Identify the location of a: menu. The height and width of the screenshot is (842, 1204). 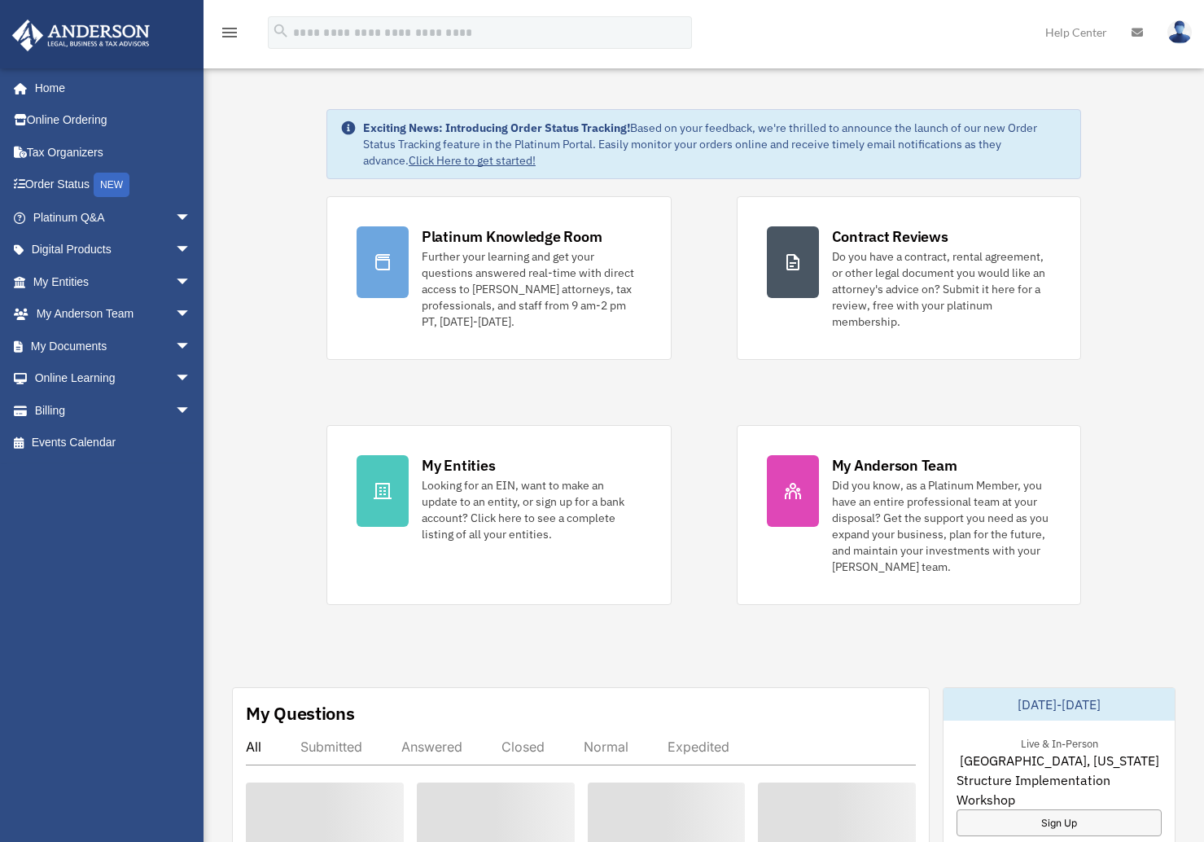
(230, 35).